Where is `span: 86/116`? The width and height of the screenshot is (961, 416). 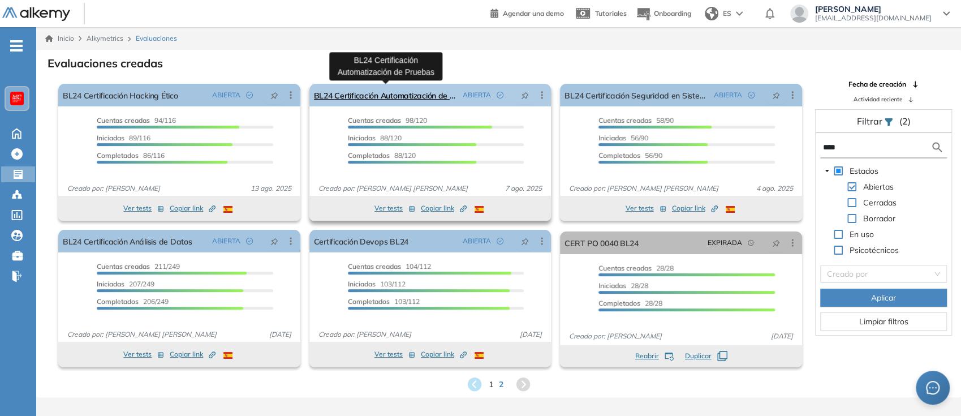 span: 86/116 is located at coordinates (131, 155).